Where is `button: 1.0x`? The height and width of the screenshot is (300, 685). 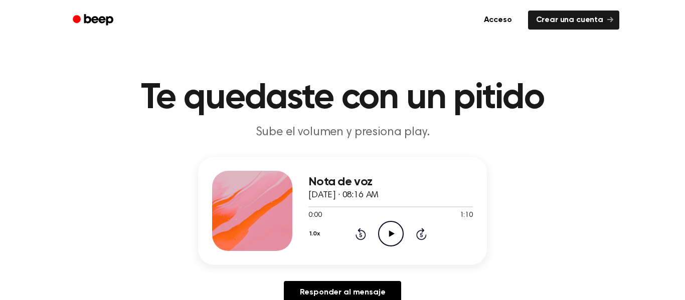
button: 1.0x is located at coordinates (316, 234).